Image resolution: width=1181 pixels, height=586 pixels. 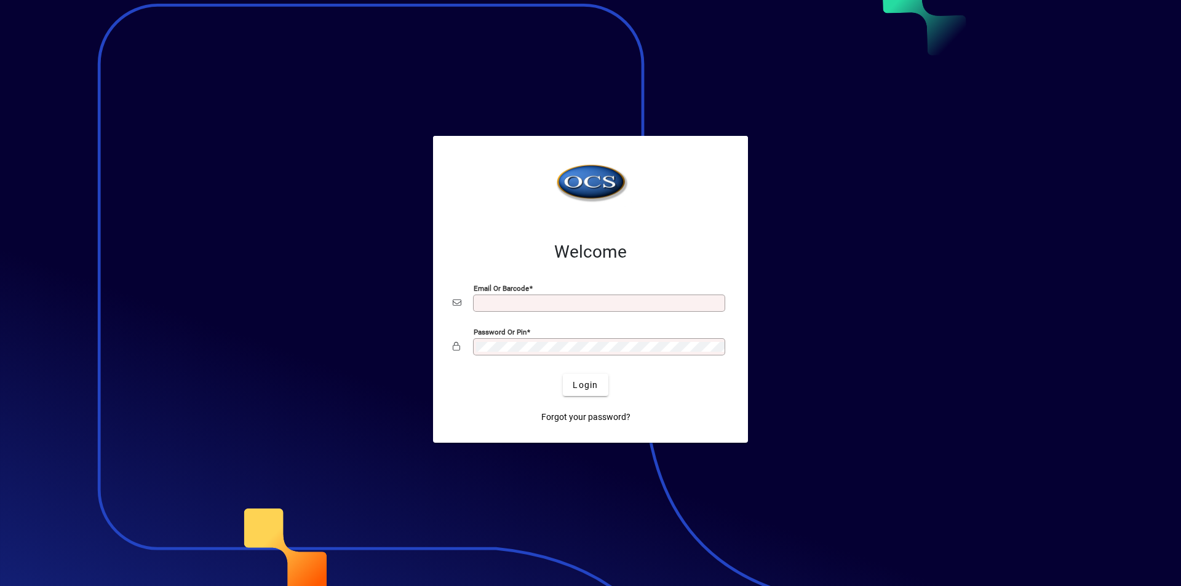 I want to click on h2: Welcome, so click(x=590, y=252).